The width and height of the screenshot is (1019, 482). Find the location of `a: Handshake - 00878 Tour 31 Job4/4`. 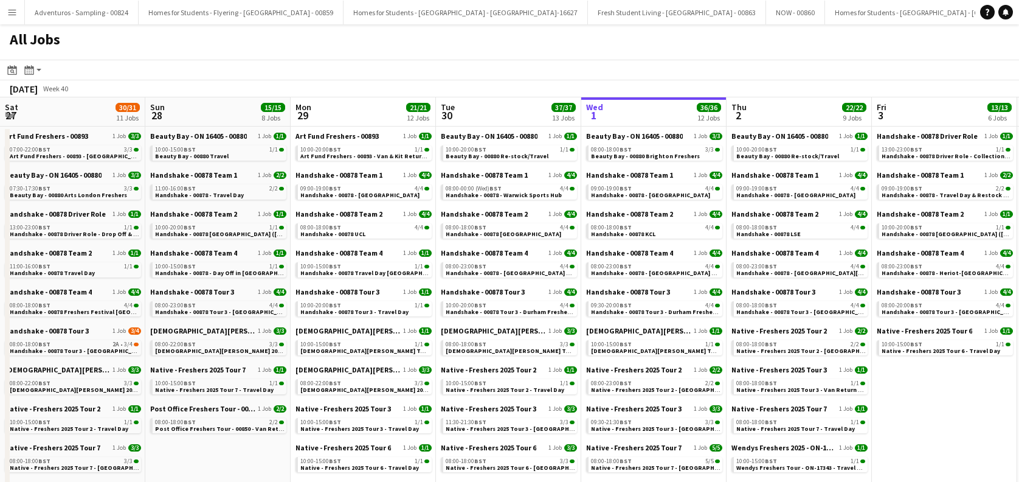

a: Handshake - 00878 Tour 31 Job4/4 is located at coordinates (509, 291).